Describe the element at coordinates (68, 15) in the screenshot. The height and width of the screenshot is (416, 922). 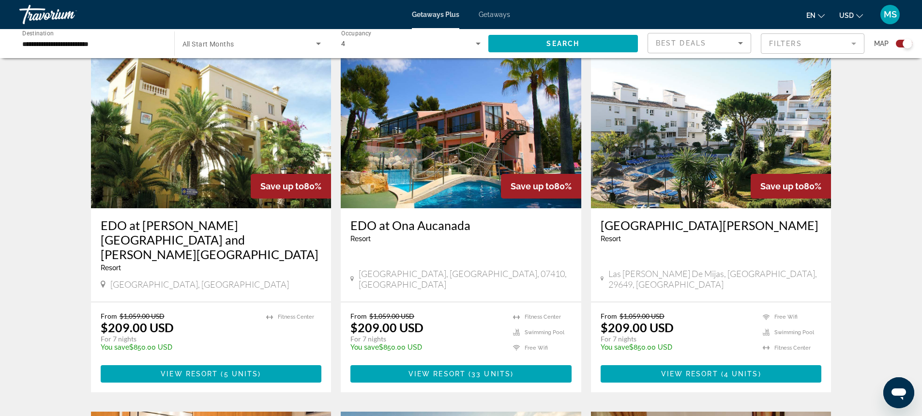
I see `a: Travorium` at that location.